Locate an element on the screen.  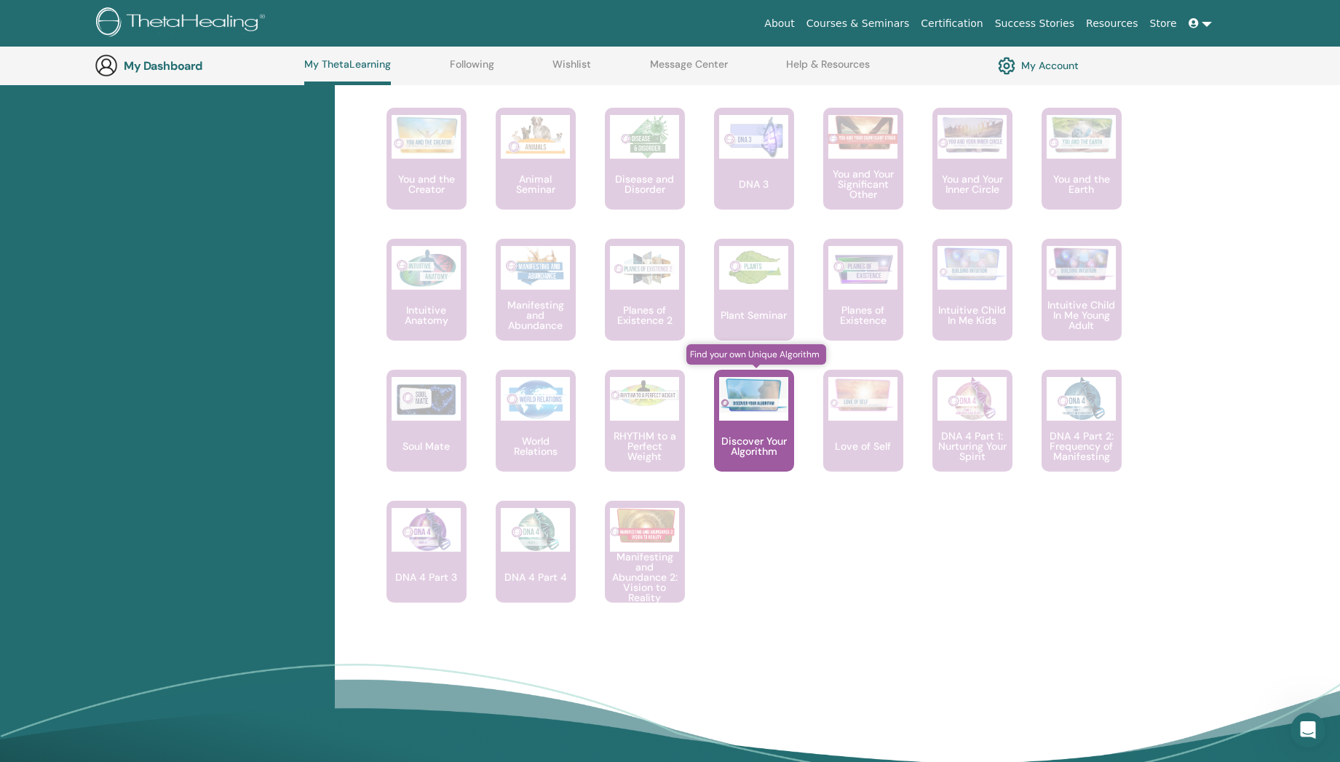
img: logo.png is located at coordinates (183, 23).